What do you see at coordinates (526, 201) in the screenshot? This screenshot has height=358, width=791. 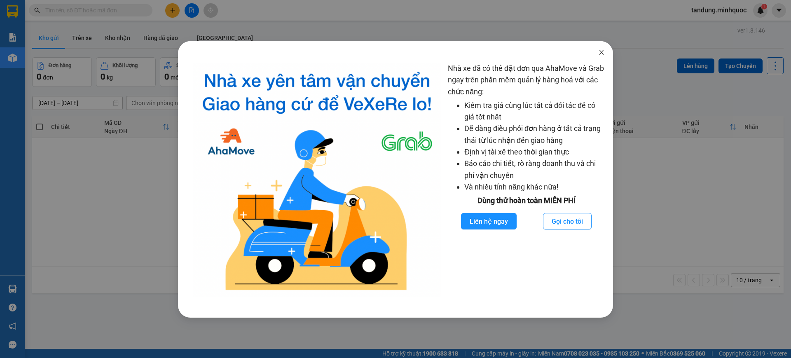 I see `div: Dùng thử hoàn toàn MIỄN PHÍ` at bounding box center [526, 201].